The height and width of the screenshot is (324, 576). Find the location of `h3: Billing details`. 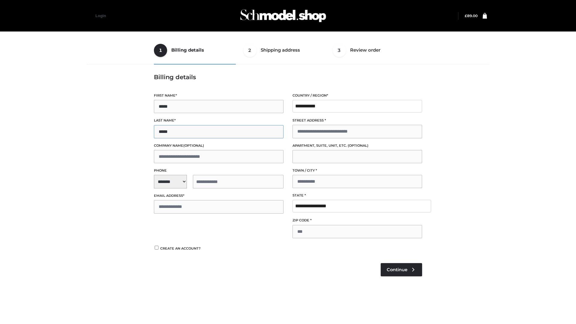

h3: Billing details is located at coordinates (288, 77).